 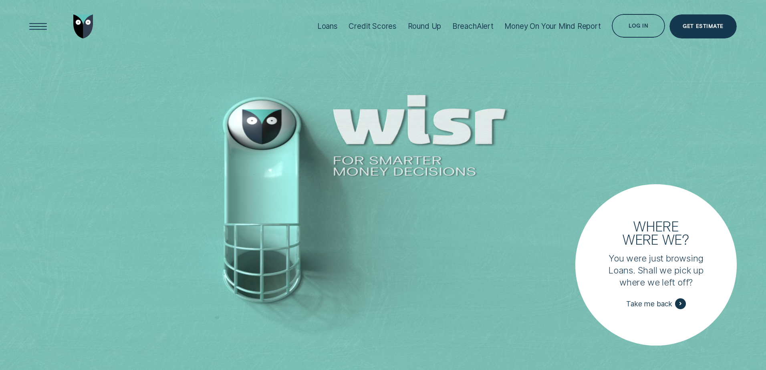 I want to click on div: Credit Scores, so click(x=373, y=26).